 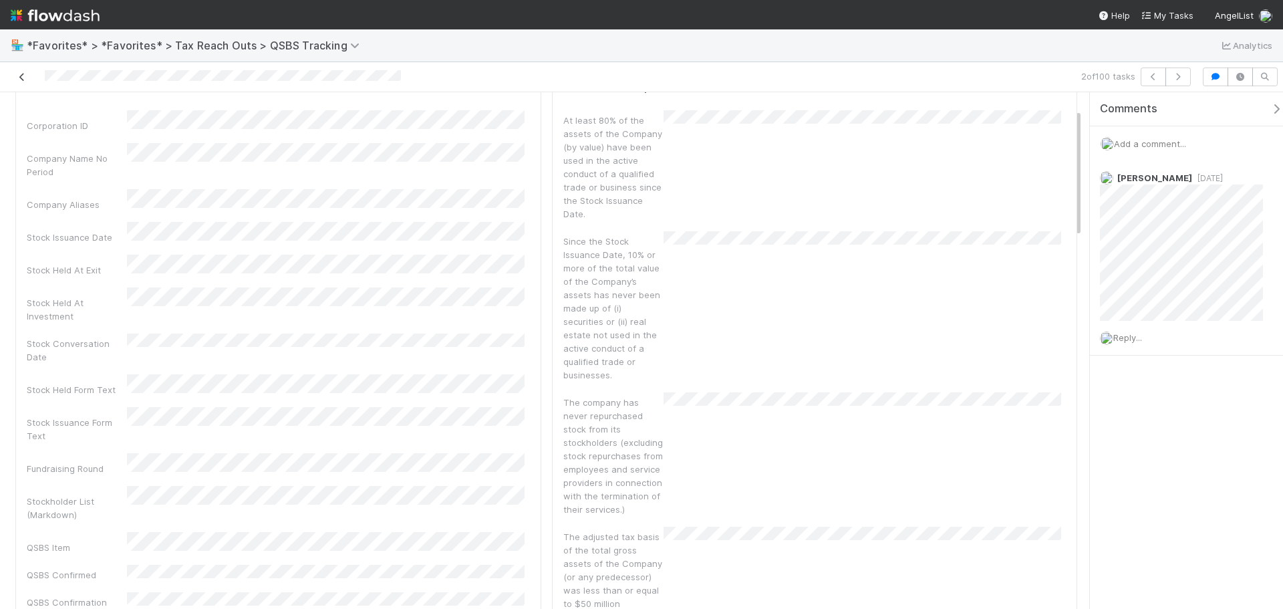 What do you see at coordinates (1114, 15) in the screenshot?
I see `div: Help` at bounding box center [1114, 15].